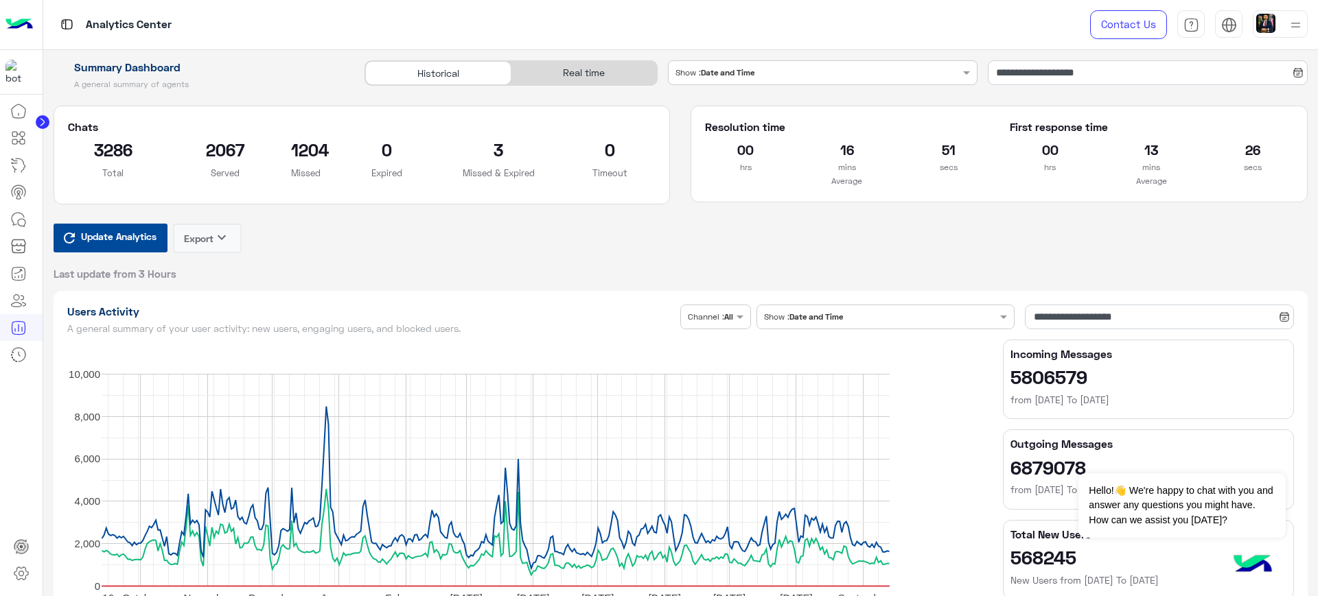 This screenshot has height=596, width=1318. What do you see at coordinates (847, 150) in the screenshot?
I see `h2: 16` at bounding box center [847, 150].